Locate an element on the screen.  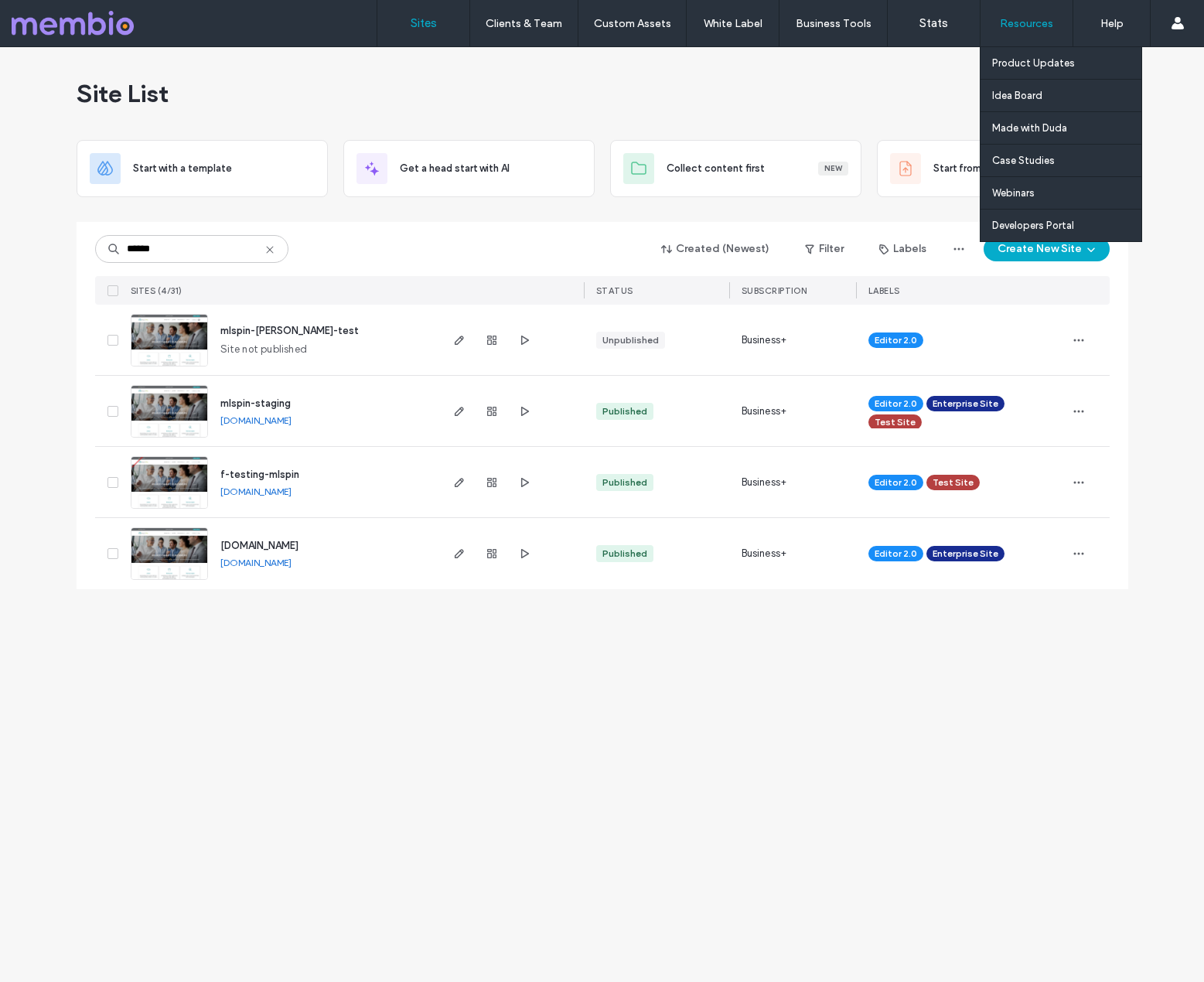
div: Get a head start with AI is located at coordinates (469, 169).